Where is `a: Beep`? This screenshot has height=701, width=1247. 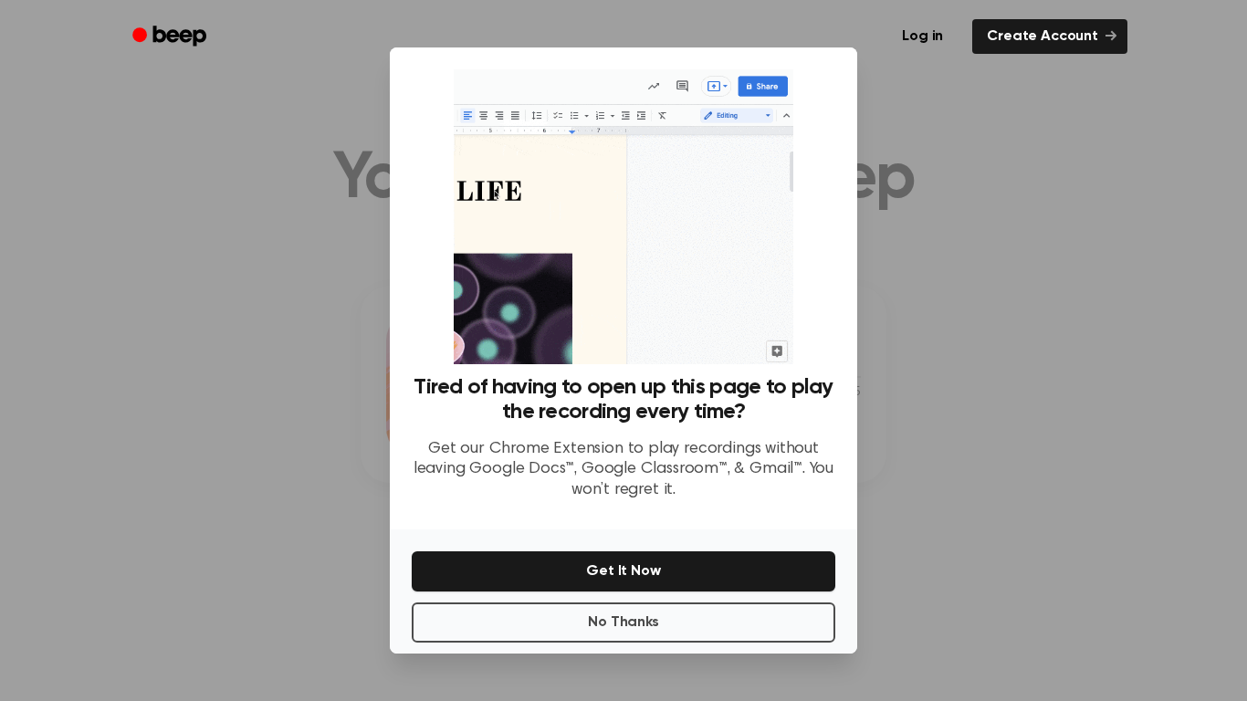 a: Beep is located at coordinates (171, 37).